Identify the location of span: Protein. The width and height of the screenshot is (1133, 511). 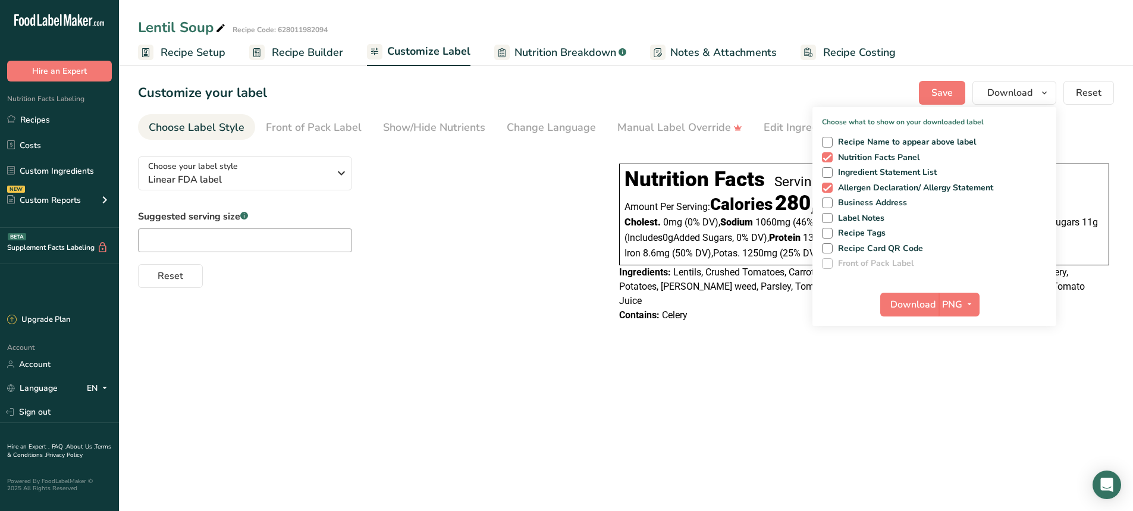
(785, 237).